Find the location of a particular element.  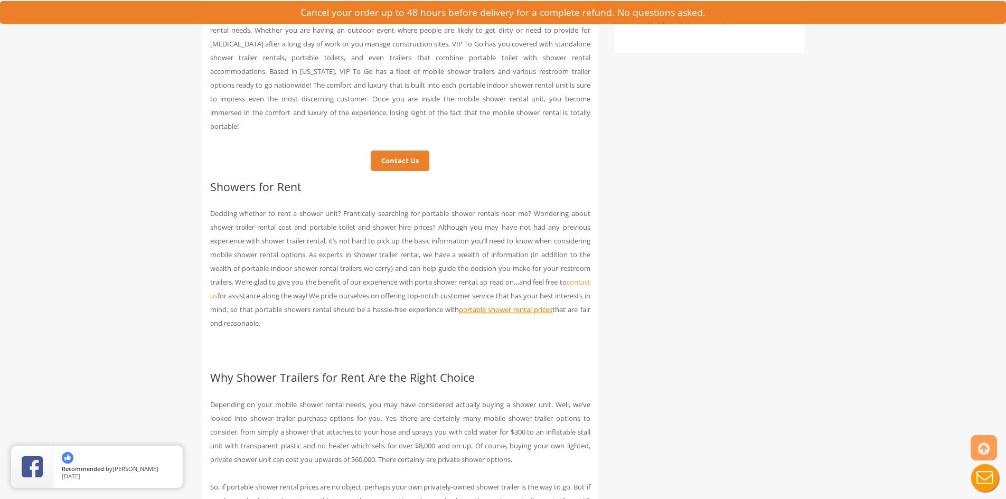

span: Recommended is located at coordinates (83, 469).